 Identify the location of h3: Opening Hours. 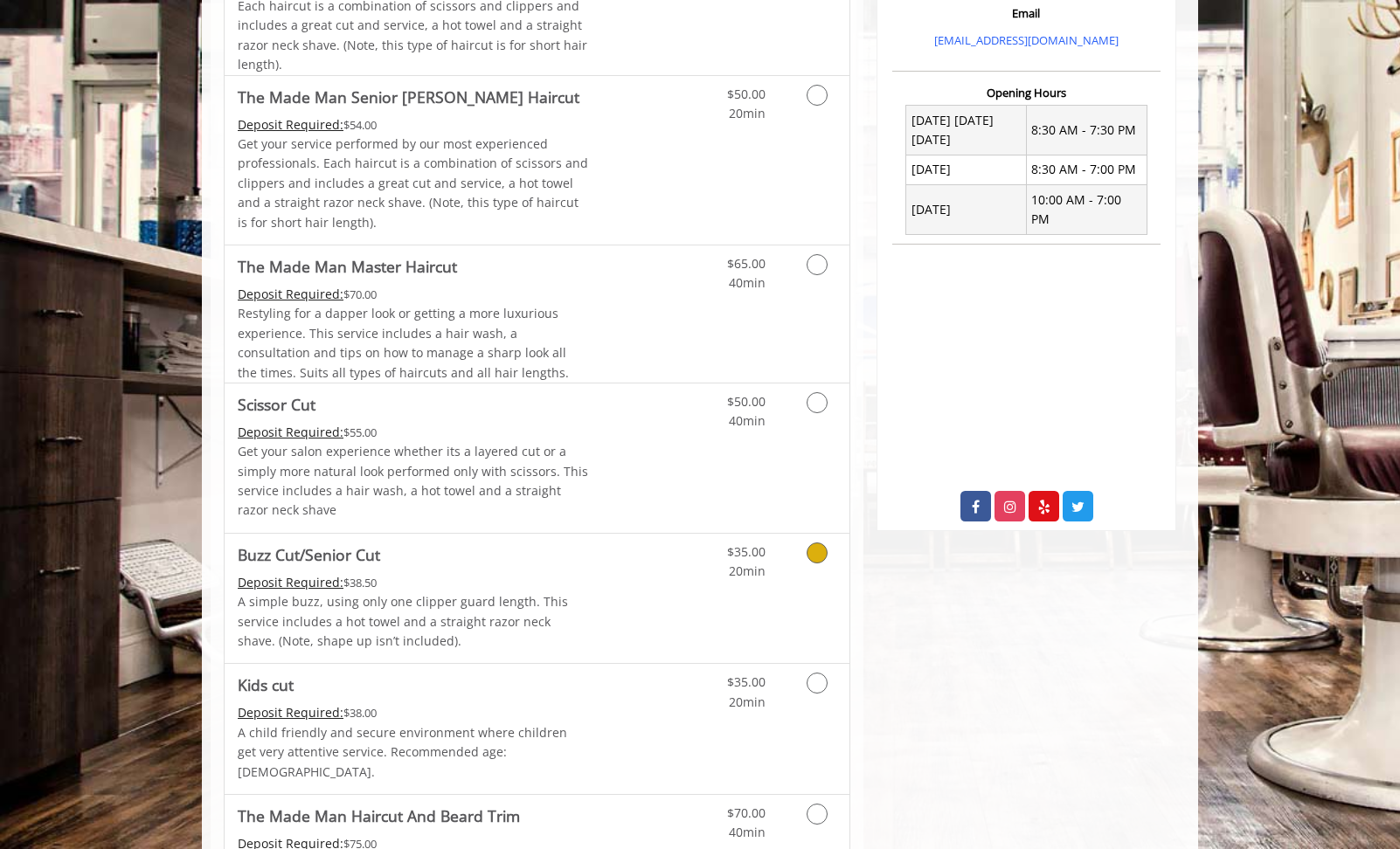
(1026, 92).